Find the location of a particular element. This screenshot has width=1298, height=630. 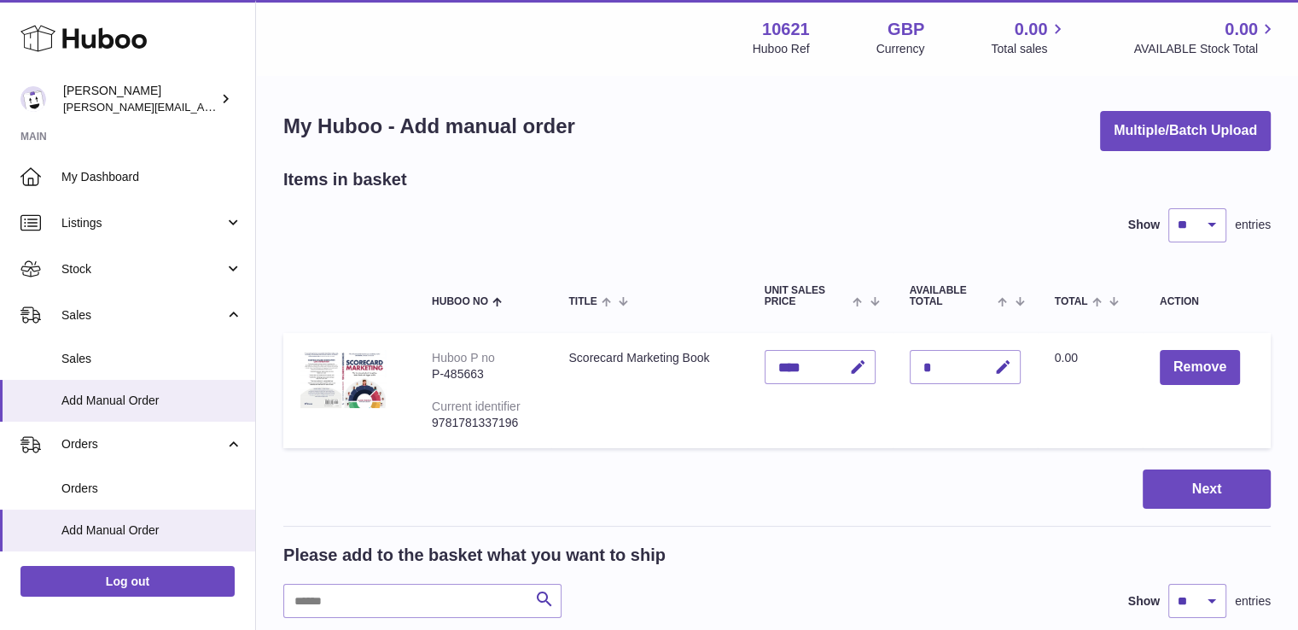

span: Listings is located at coordinates (143, 223).